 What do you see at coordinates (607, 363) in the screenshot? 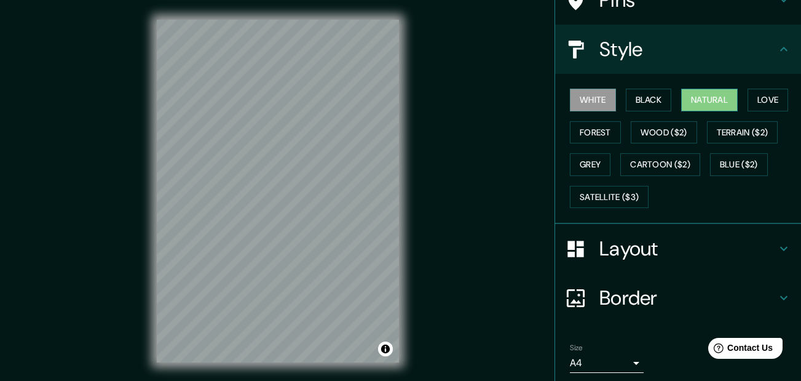
I see `div: A4` at bounding box center [607, 363].